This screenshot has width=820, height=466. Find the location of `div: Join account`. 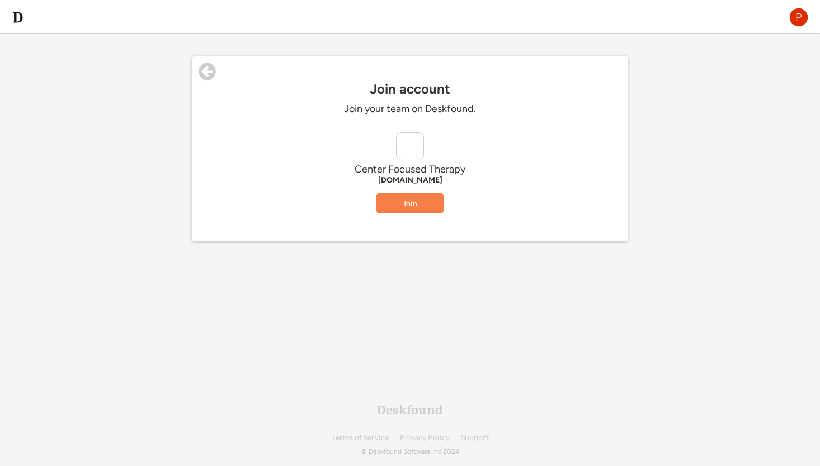

div: Join account is located at coordinates (410, 89).